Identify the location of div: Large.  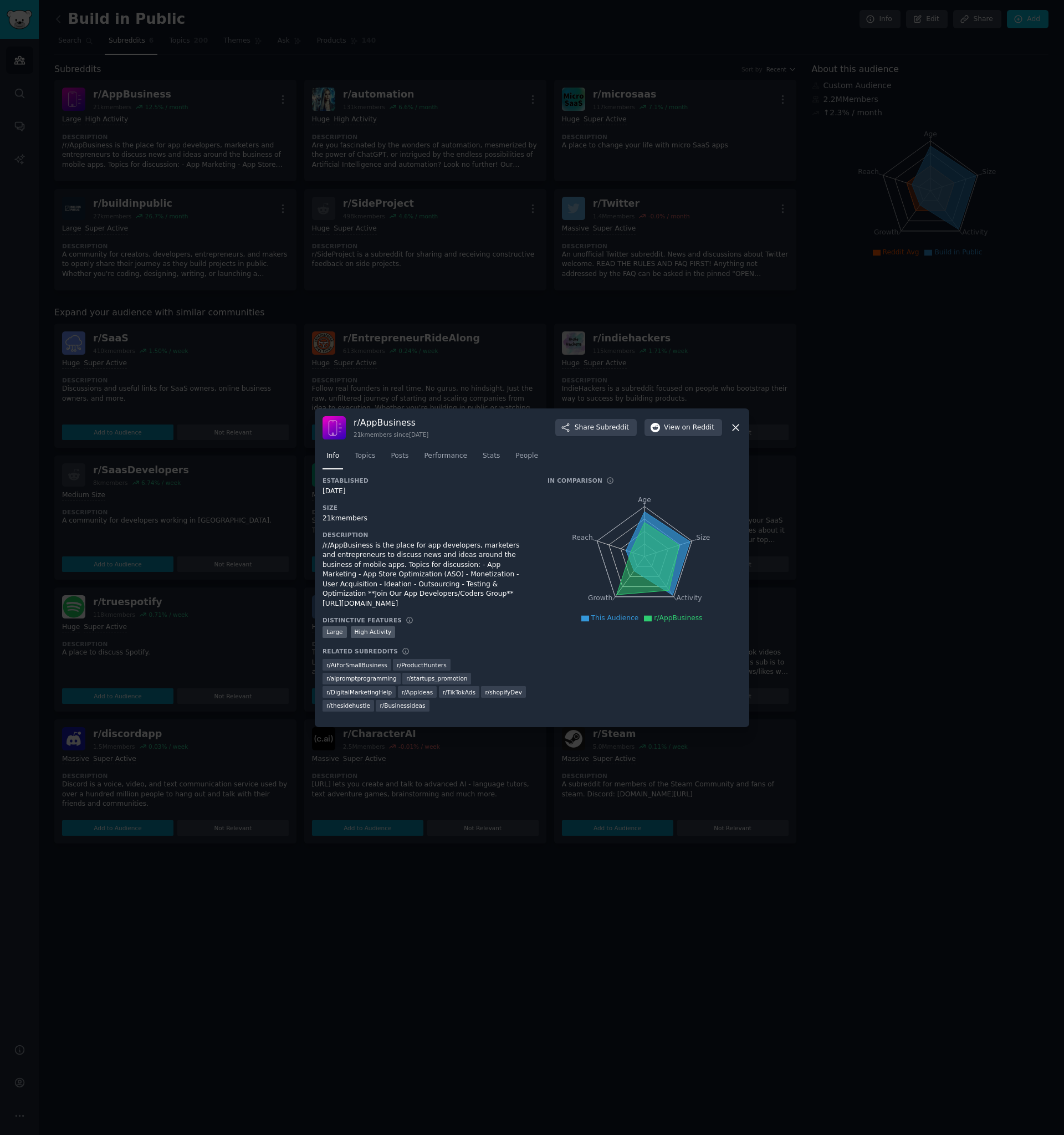
(335, 632).